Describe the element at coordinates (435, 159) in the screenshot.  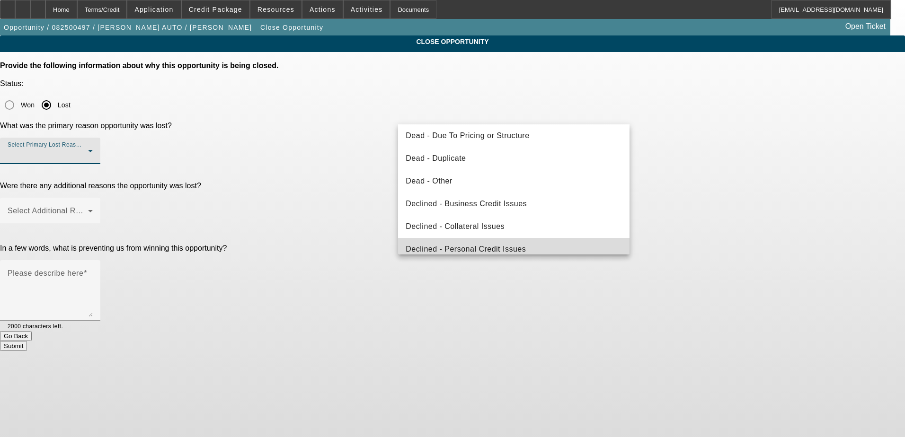
I see `span: Dead - Duplicate` at that location.